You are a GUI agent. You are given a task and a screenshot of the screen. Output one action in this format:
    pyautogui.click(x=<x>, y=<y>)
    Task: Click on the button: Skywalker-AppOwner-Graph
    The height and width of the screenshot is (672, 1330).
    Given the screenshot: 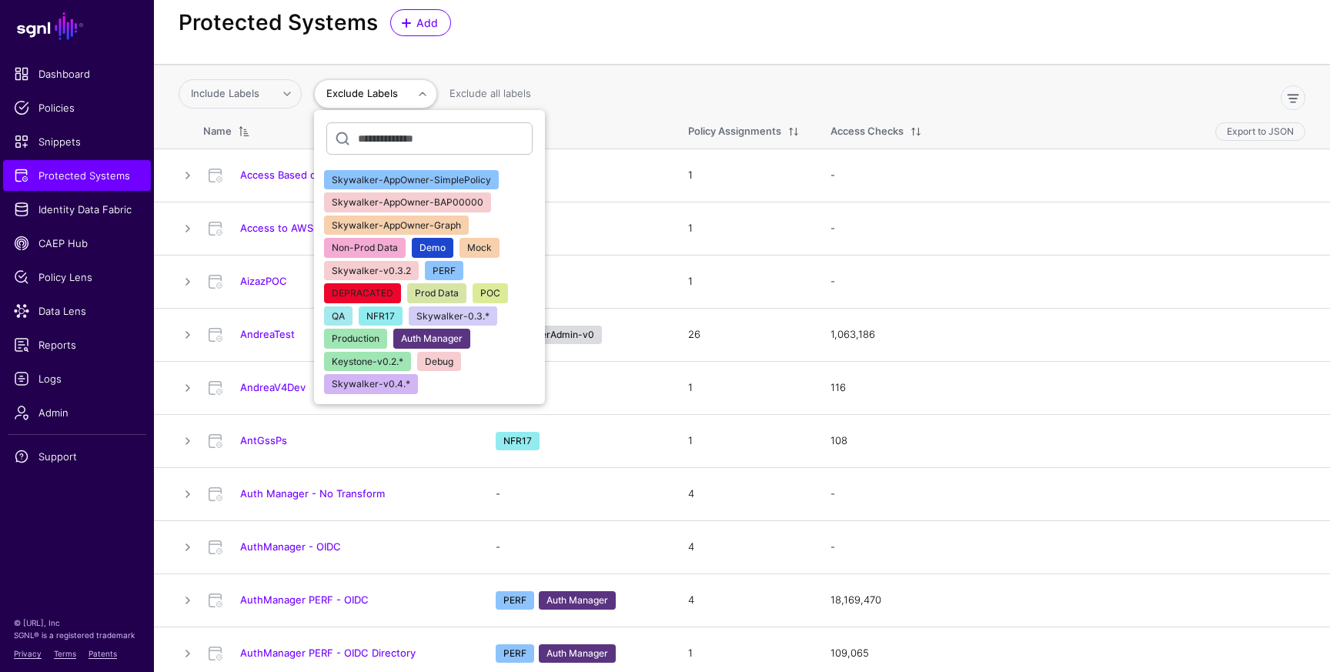 What is the action you would take?
    pyautogui.click(x=396, y=225)
    